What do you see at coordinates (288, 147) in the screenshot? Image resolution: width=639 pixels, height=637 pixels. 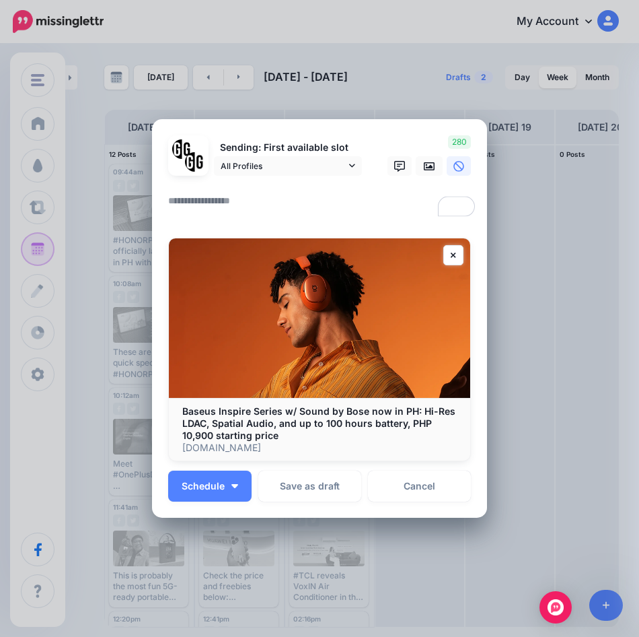 I see `p: Sending: First available slot` at bounding box center [288, 147].